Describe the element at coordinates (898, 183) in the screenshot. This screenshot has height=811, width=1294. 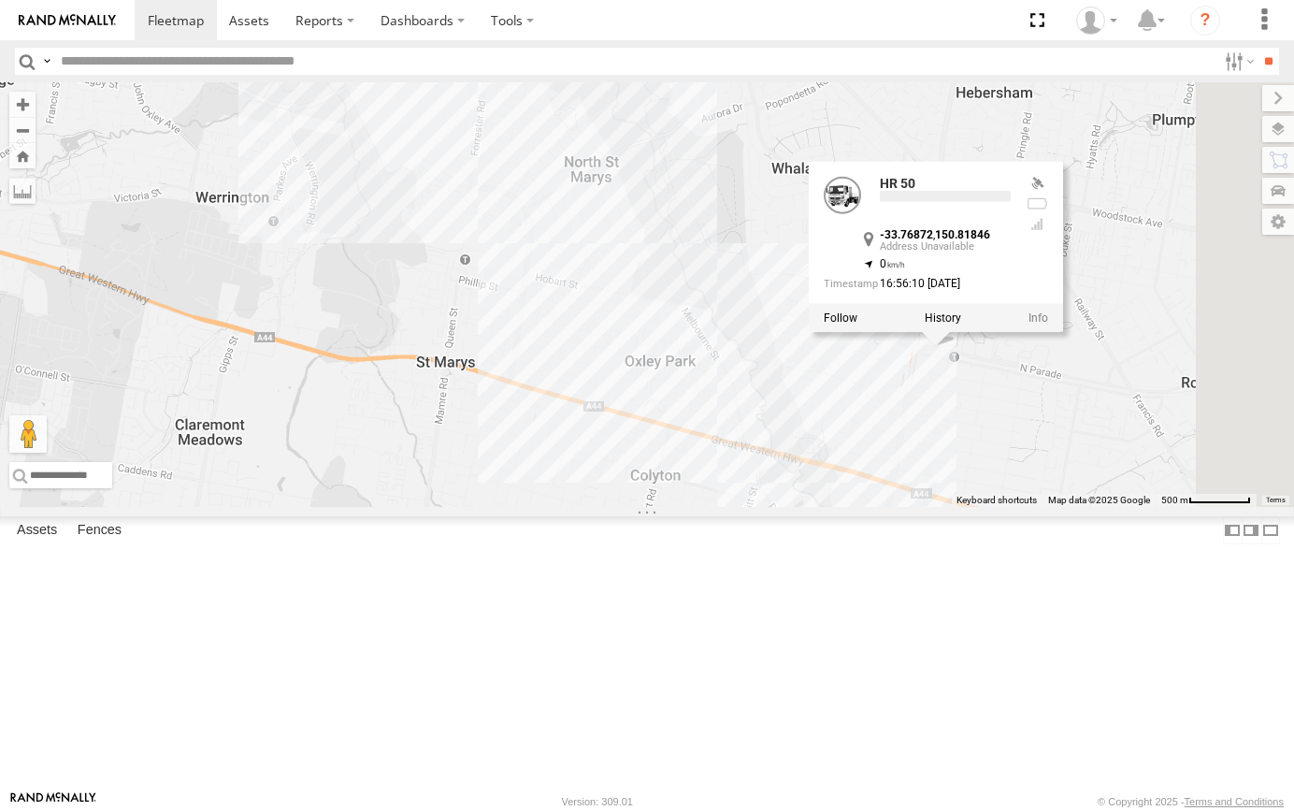
I see `a: HR 50` at that location.